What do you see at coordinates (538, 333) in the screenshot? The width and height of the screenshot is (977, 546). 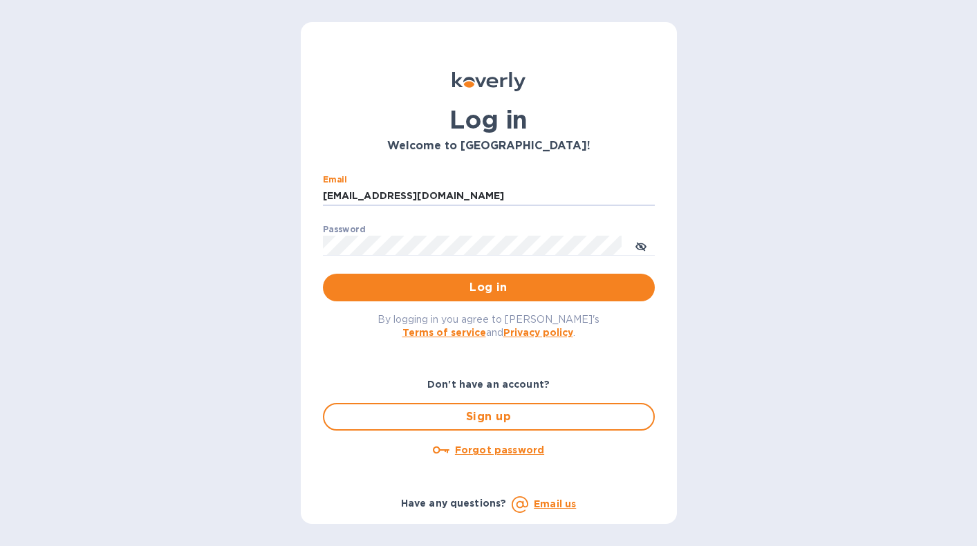 I see `b: Privacy policy` at bounding box center [538, 333].